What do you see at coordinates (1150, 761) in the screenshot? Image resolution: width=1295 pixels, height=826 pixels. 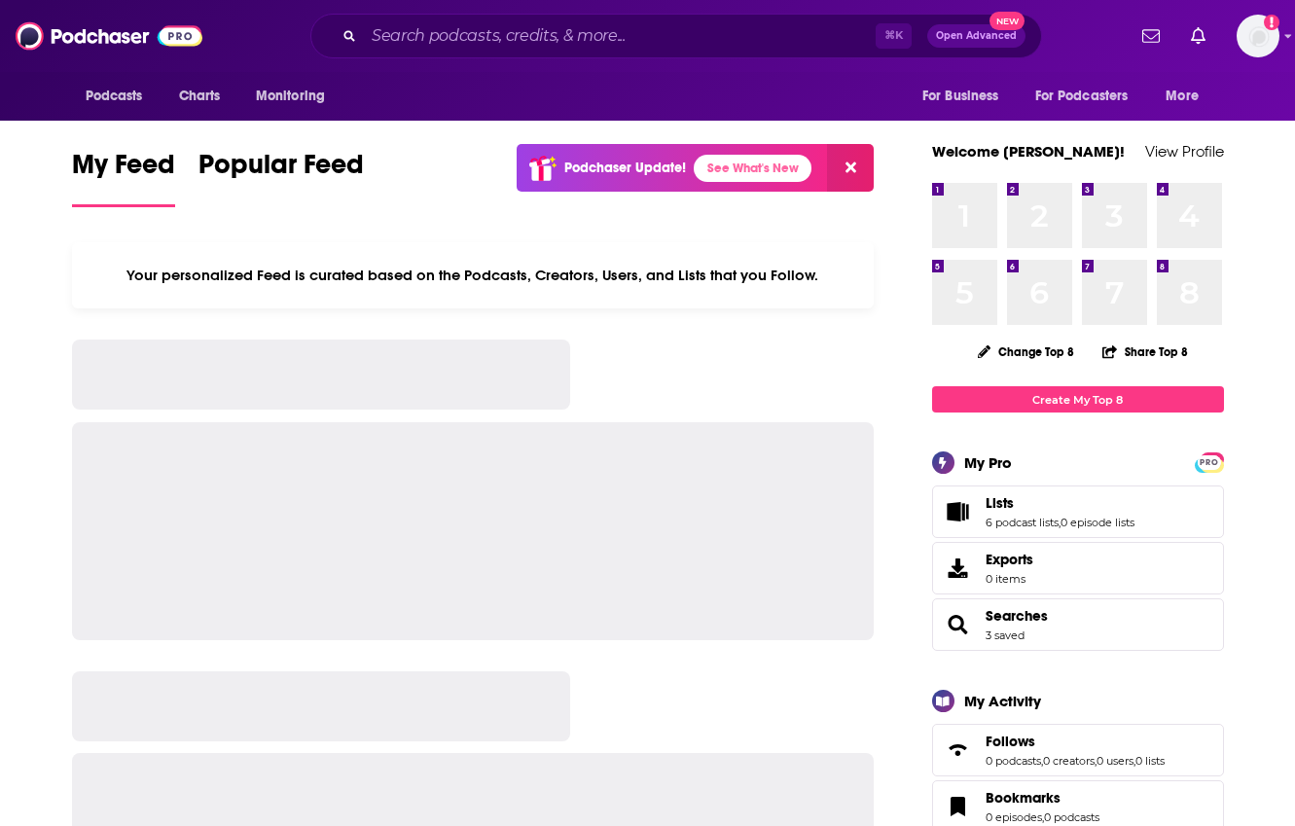 I see `a: 0 lists` at bounding box center [1150, 761].